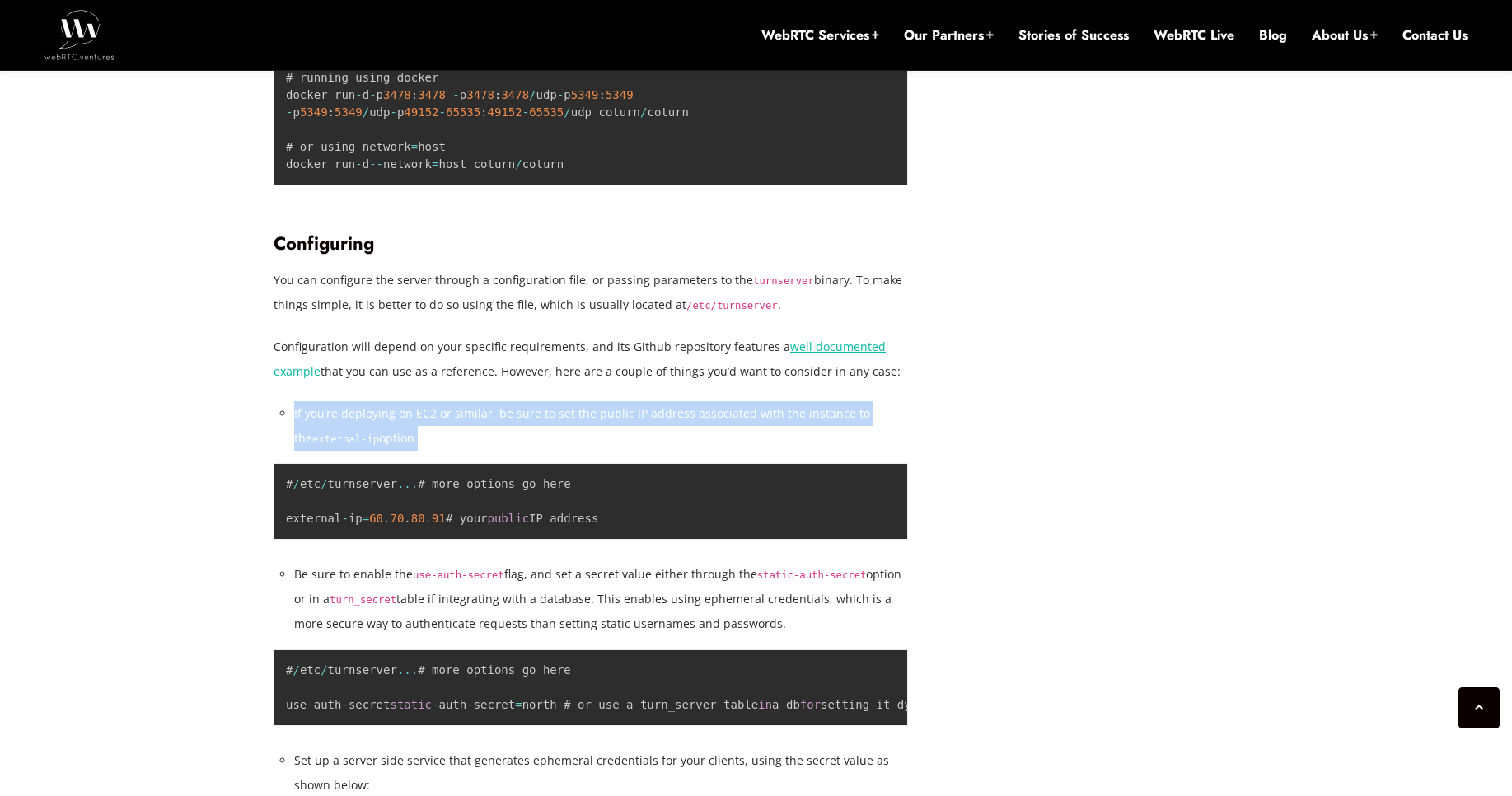 The width and height of the screenshot is (1512, 796). Describe the element at coordinates (591, 293) in the screenshot. I see `p: You can configure the server through a configuration file, or passing parameters to the binary. T...` at that location.